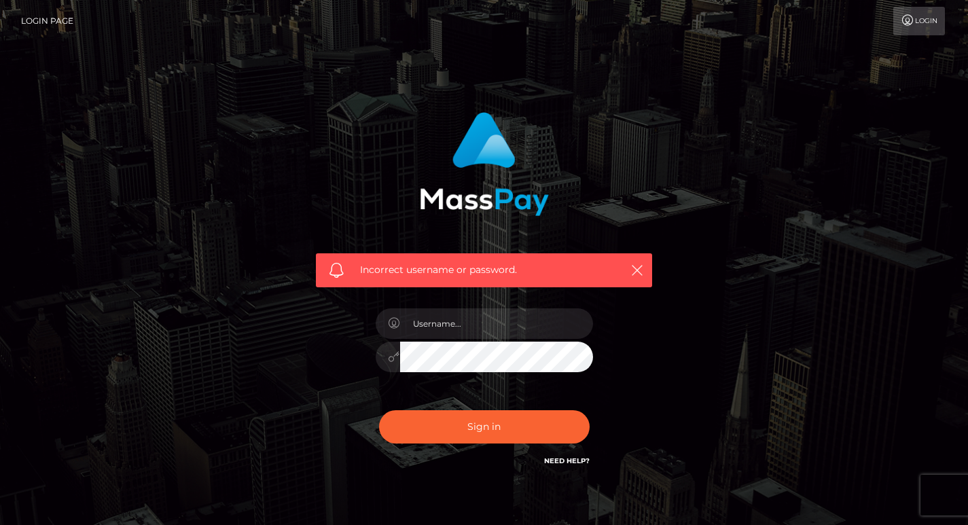 The width and height of the screenshot is (968, 525). I want to click on a: Need Help?, so click(566, 460).